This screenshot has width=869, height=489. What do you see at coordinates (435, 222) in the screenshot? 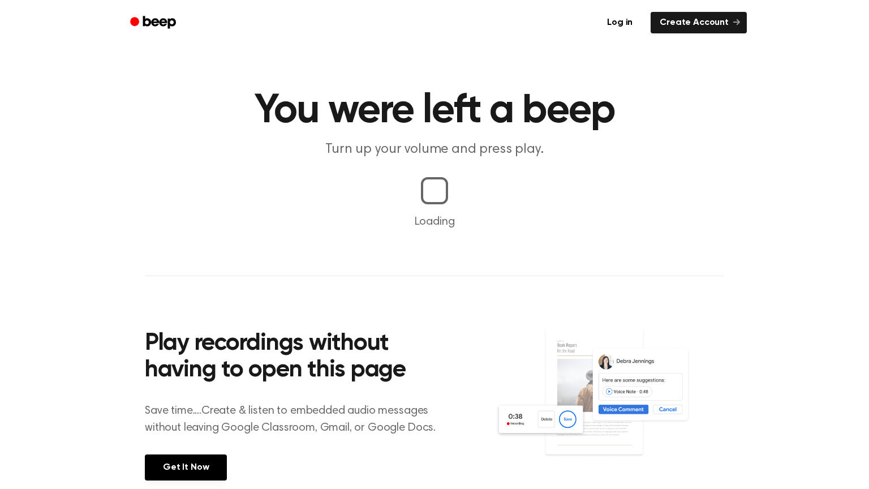
I see `p: Loading` at bounding box center [435, 222].